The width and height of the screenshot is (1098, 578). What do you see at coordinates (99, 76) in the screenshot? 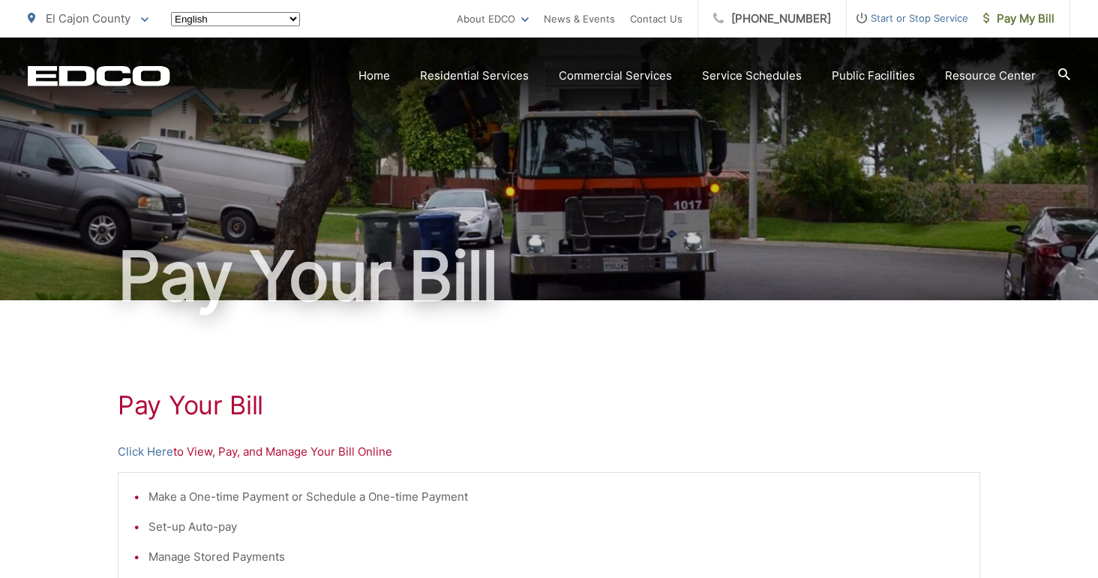
I see `a: EDCD logo. Return to the homepage.` at bounding box center [99, 76].